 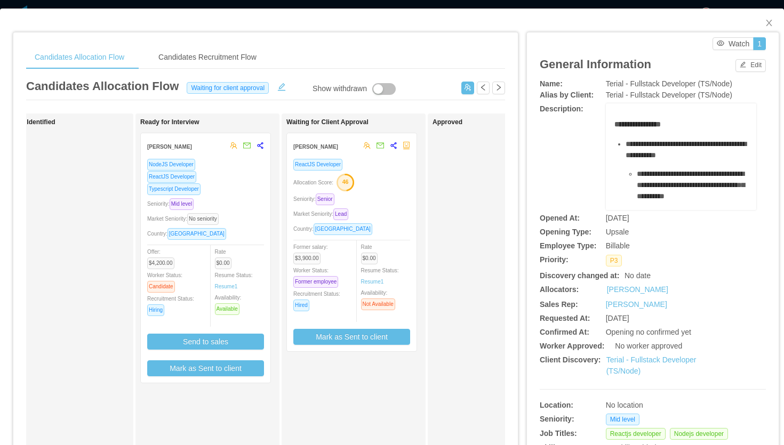 What do you see at coordinates (171, 165) in the screenshot?
I see `span: NodeJS Developer` at bounding box center [171, 165].